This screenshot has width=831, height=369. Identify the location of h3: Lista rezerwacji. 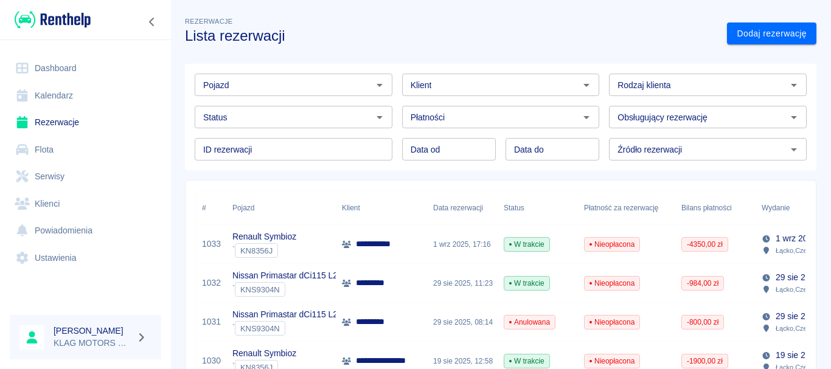
(451, 36).